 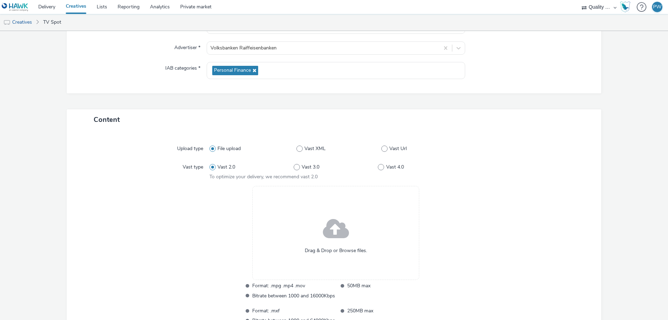 What do you see at coordinates (187, 46) in the screenshot?
I see `label: Advertiser *` at bounding box center [187, 46].